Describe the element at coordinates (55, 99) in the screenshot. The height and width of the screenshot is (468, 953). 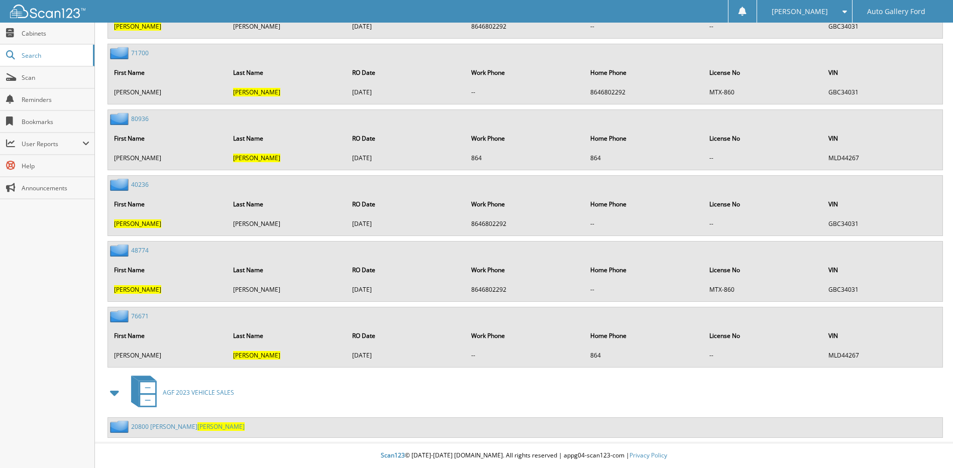
I see `span: Reminders` at that location.